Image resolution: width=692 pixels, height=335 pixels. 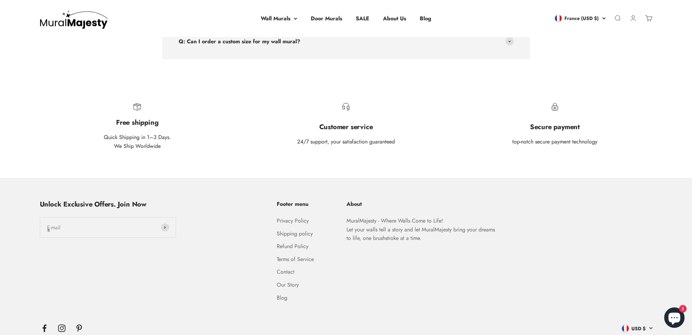 What do you see at coordinates (285, 272) in the screenshot?
I see `a: Contact` at bounding box center [285, 272].